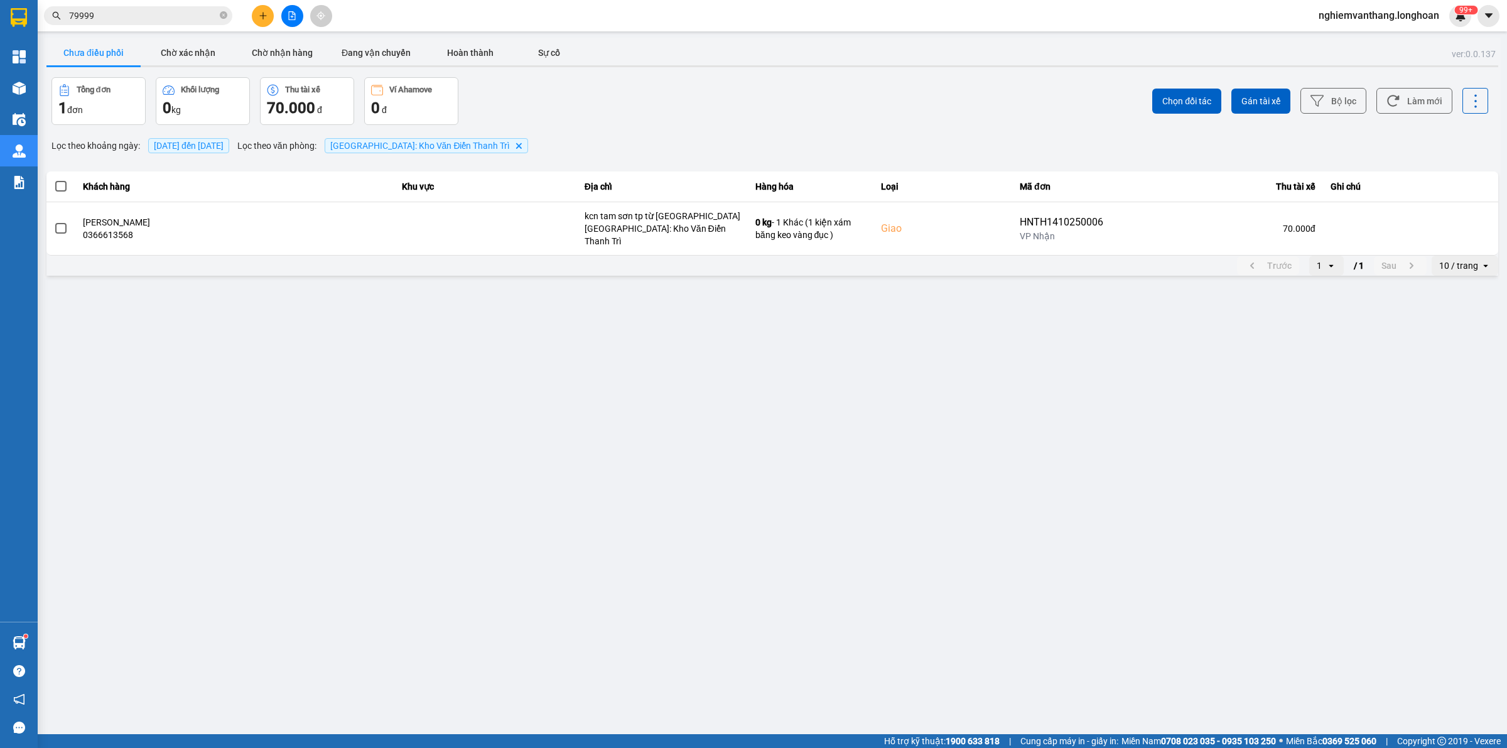 This screenshot has height=748, width=1507. What do you see at coordinates (188, 146) in the screenshot?
I see `span: 14/10/2025 đến 14/10/2025` at bounding box center [188, 146].